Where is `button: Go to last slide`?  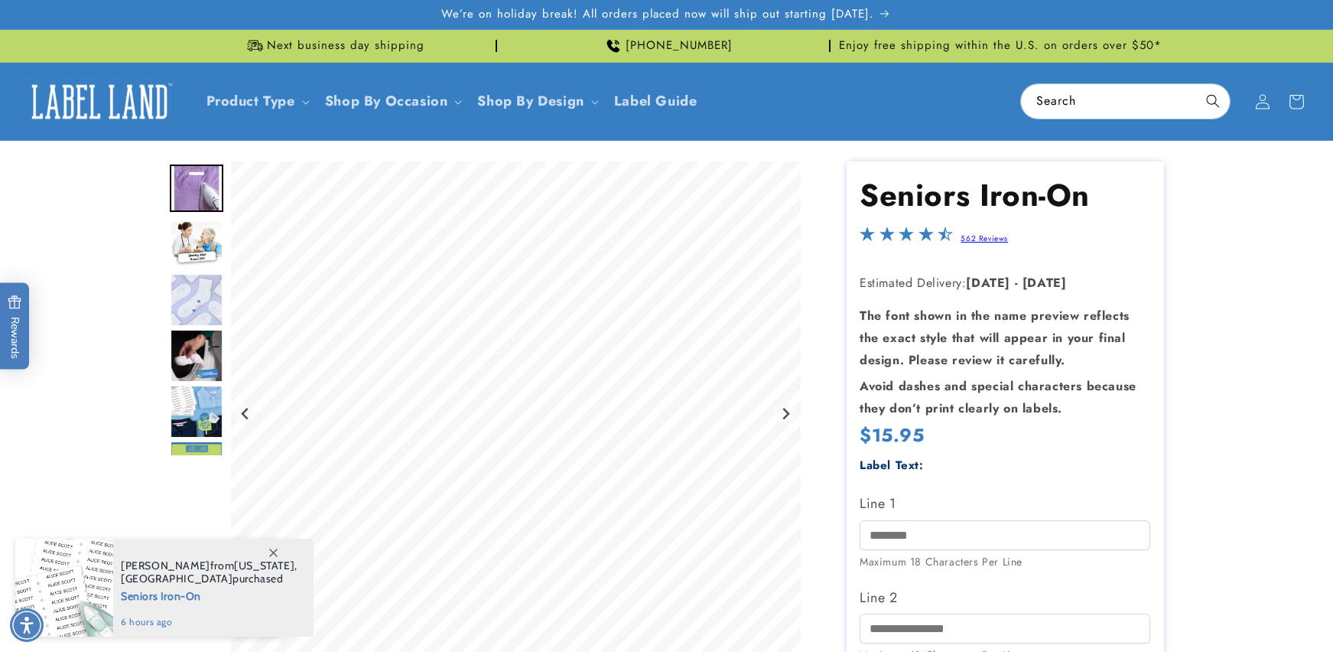 button: Go to last slide is located at coordinates (246, 413).